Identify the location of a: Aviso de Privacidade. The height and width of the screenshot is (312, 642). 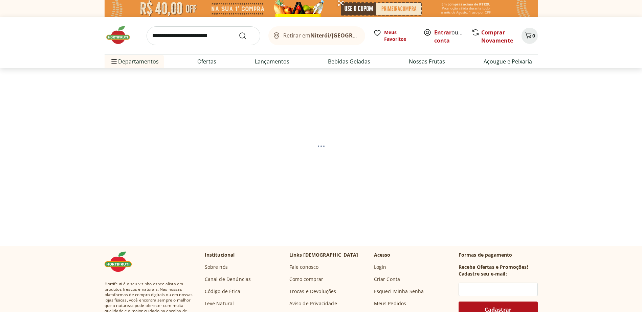
(313, 304).